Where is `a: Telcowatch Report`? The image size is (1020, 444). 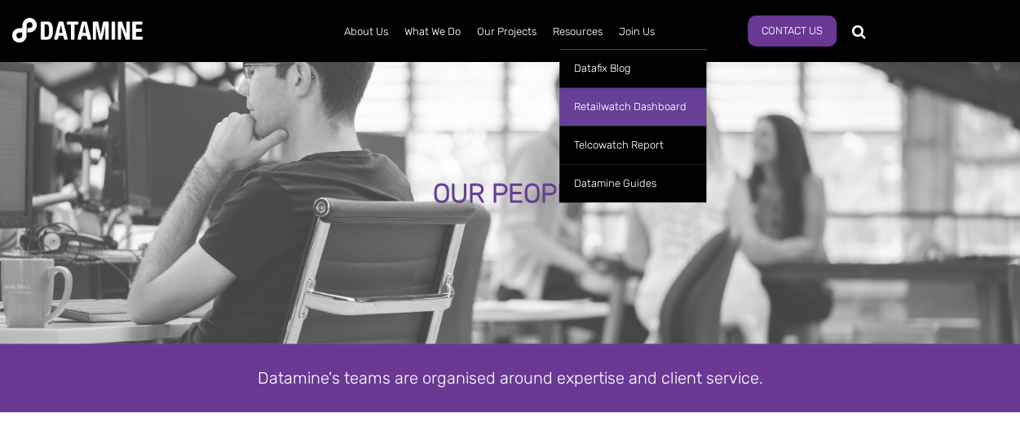 a: Telcowatch Report is located at coordinates (633, 144).